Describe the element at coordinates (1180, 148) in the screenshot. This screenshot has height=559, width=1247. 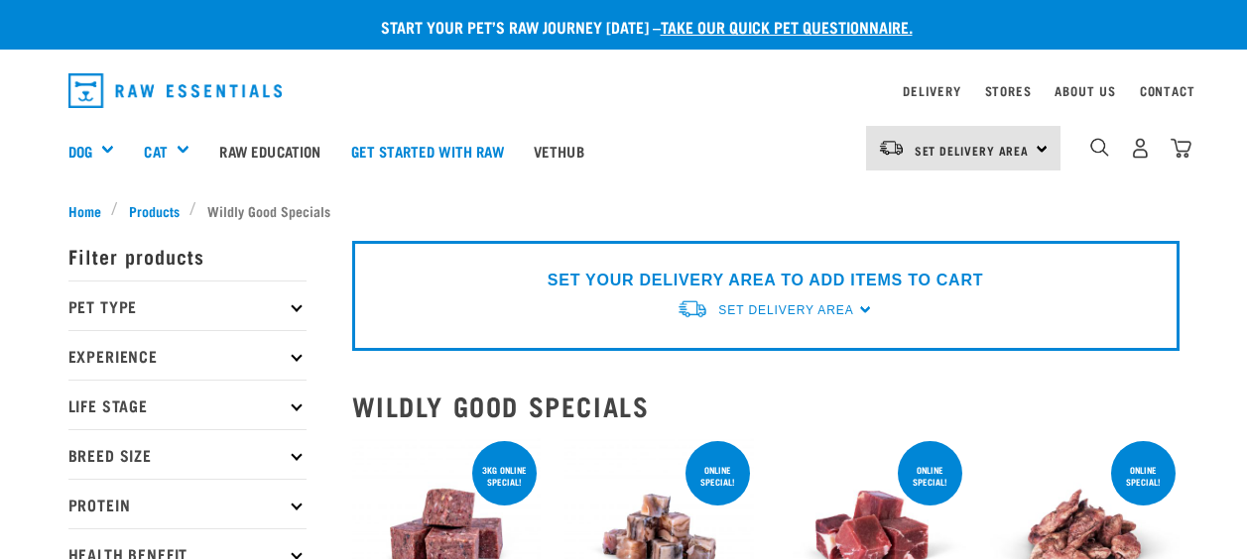
I see `img: home-icon@2x.png` at that location.